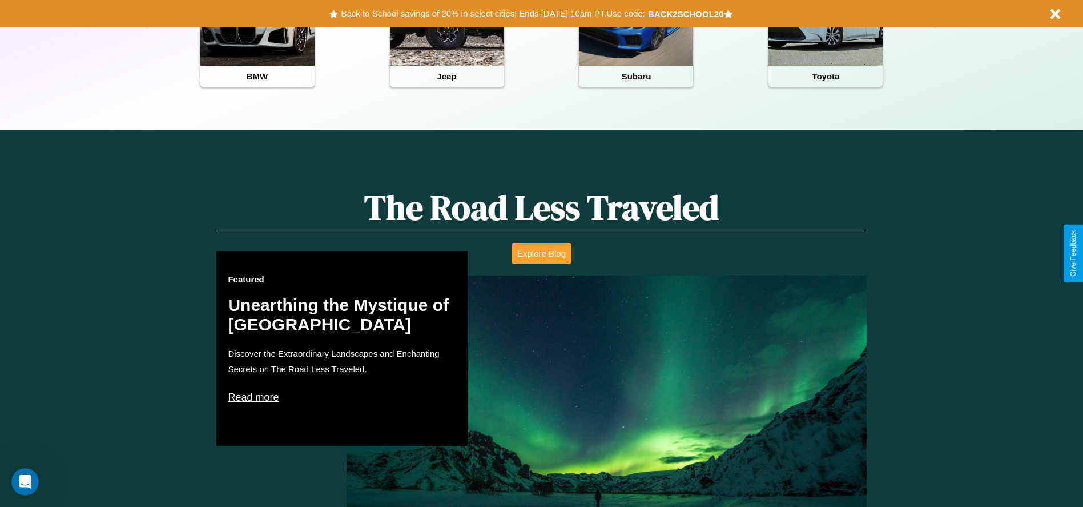 The image size is (1083, 507). I want to click on h1: The Road Less Traveled, so click(541, 207).